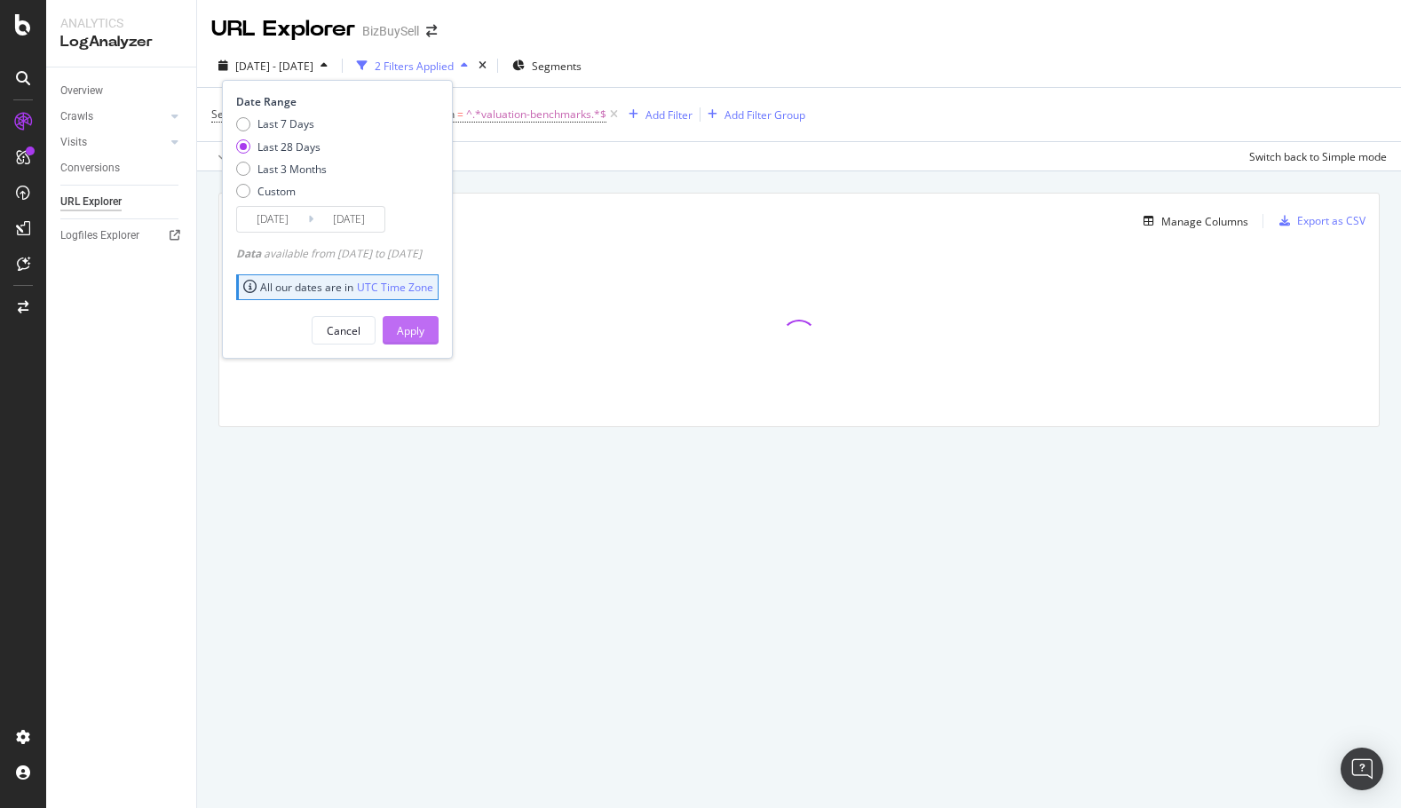  I want to click on span: Segments, so click(557, 66).